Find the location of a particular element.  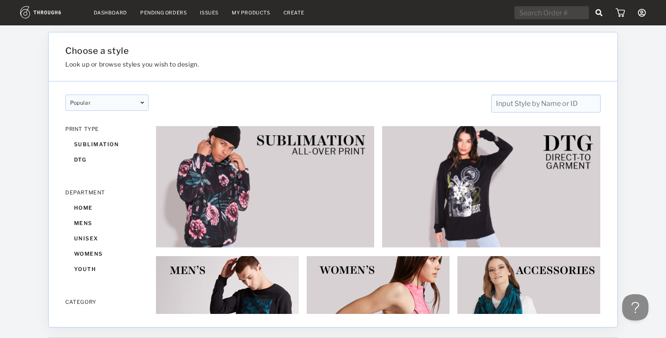

div: popular is located at coordinates (107, 103).